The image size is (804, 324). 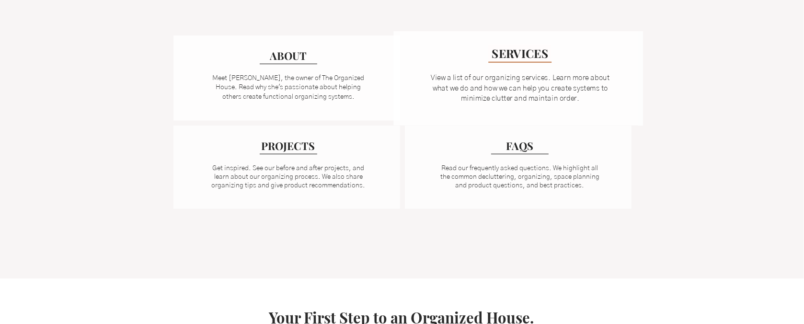 I want to click on span: Read our frequently asked questions. We highlight all the common decluttering, organizing, space ..., so click(x=520, y=177).